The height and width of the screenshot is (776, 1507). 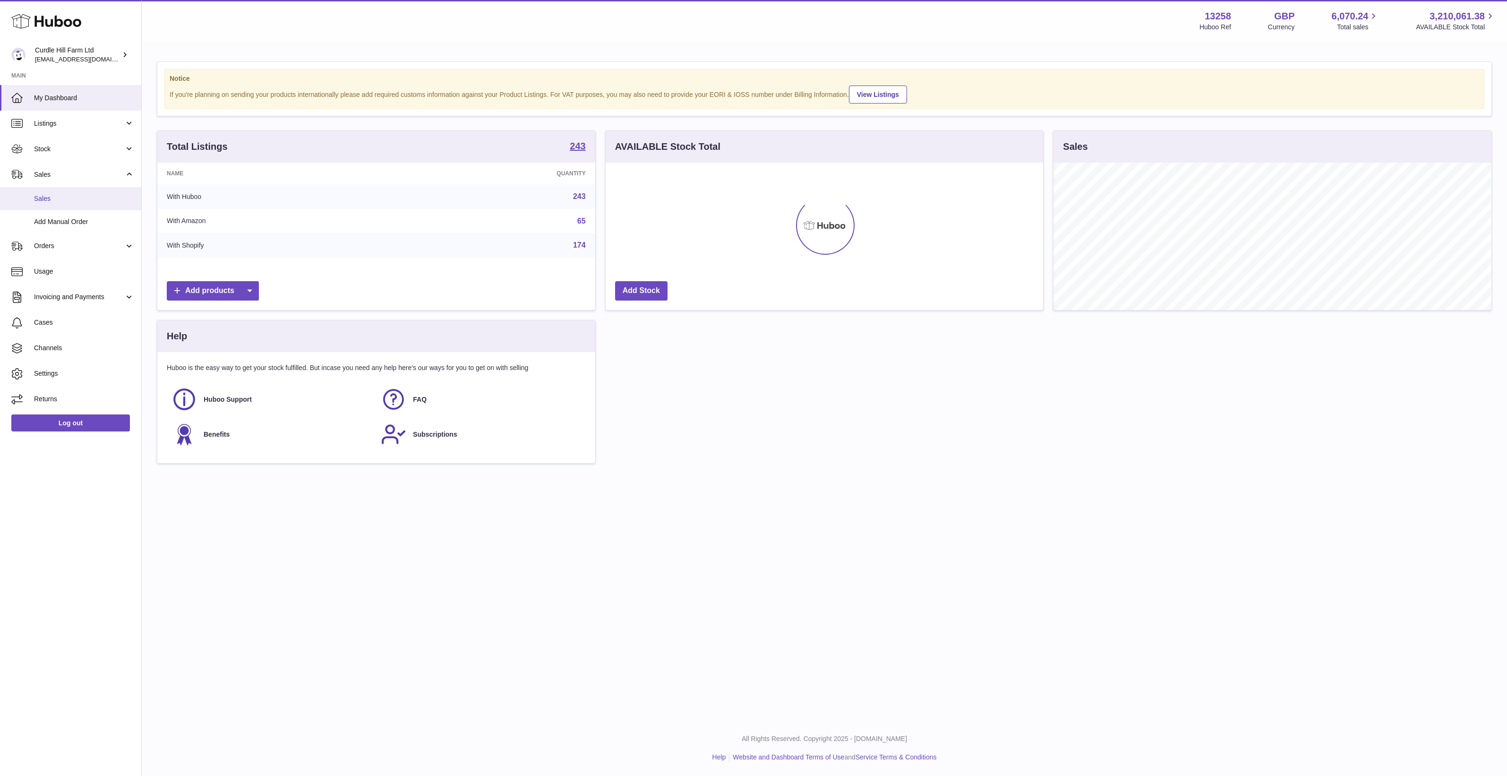 What do you see at coordinates (70, 423) in the screenshot?
I see `a: Log out` at bounding box center [70, 423].